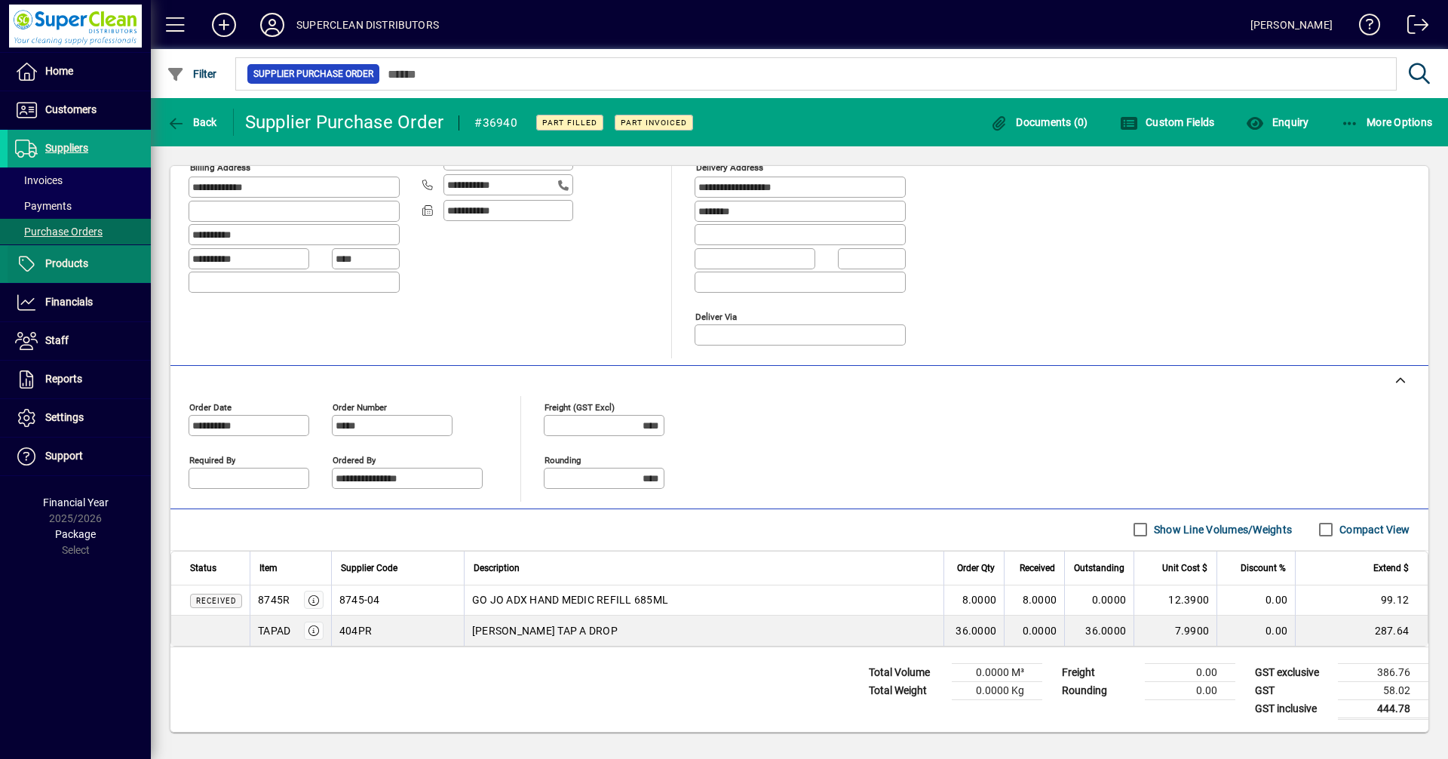  What do you see at coordinates (1383, 672) in the screenshot?
I see `td: 386.76` at bounding box center [1383, 672].